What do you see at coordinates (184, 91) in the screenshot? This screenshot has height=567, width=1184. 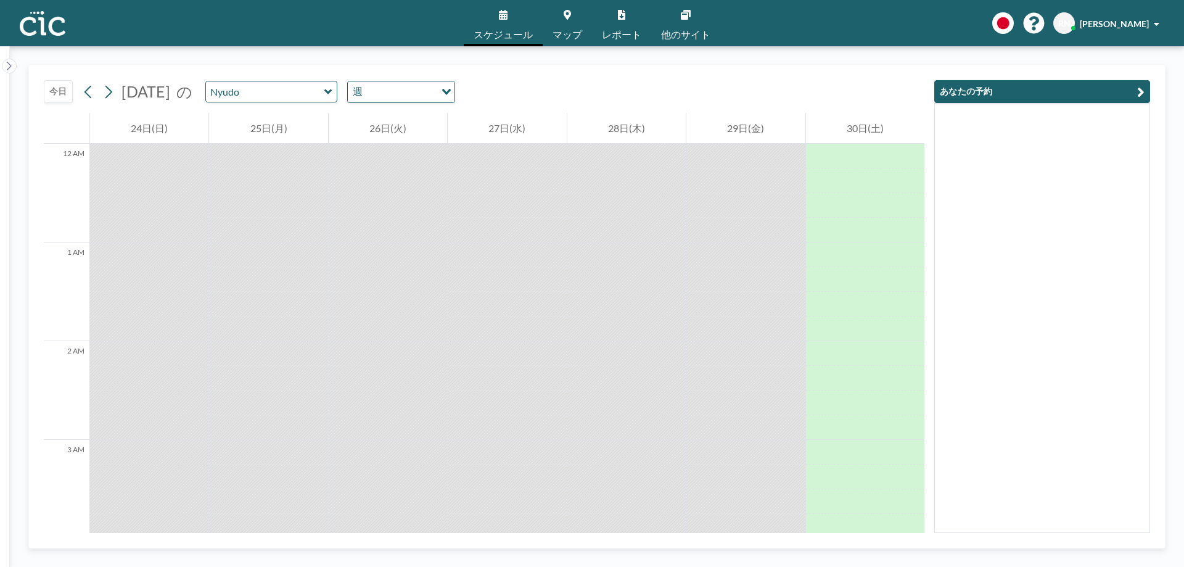 I see `span: の` at bounding box center [184, 91].